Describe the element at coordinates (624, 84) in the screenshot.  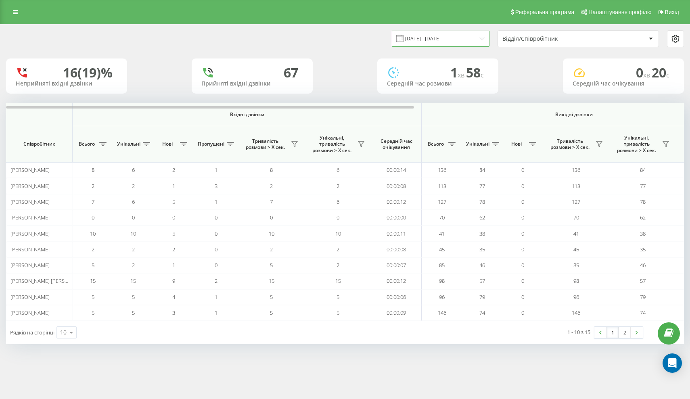
I see `div: Середній час очікування` at that location.